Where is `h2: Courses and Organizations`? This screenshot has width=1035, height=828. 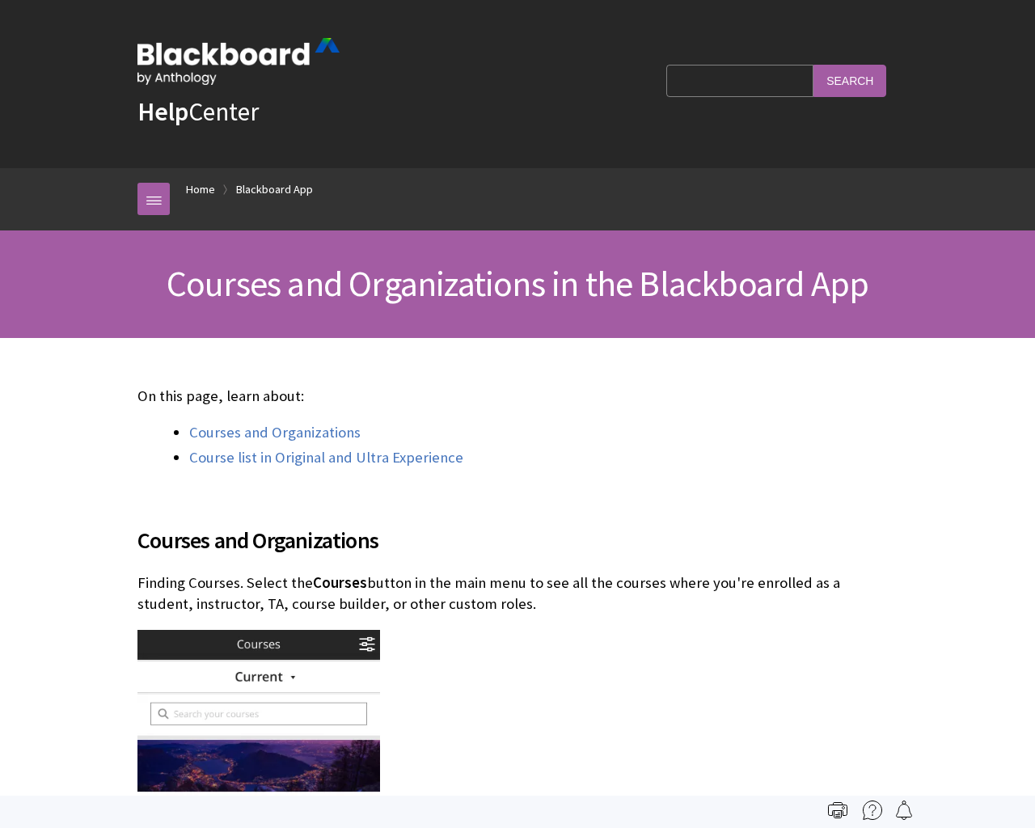
h2: Courses and Organizations is located at coordinates (518, 531).